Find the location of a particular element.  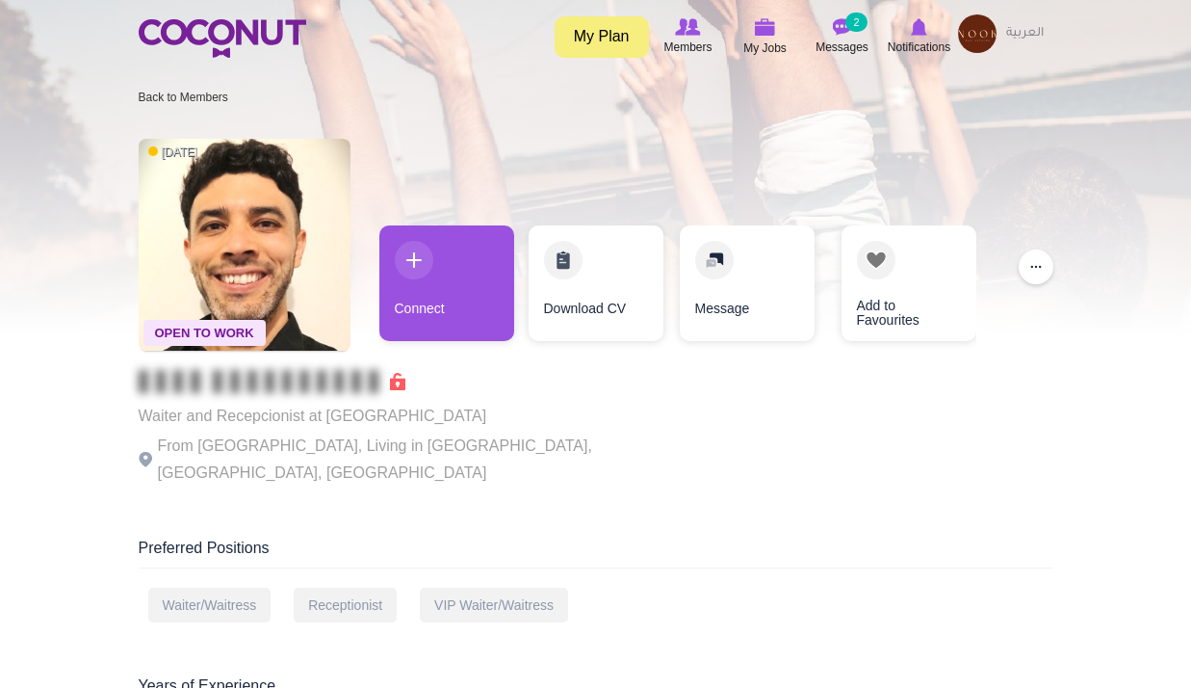

a: Connect is located at coordinates (447, 283).